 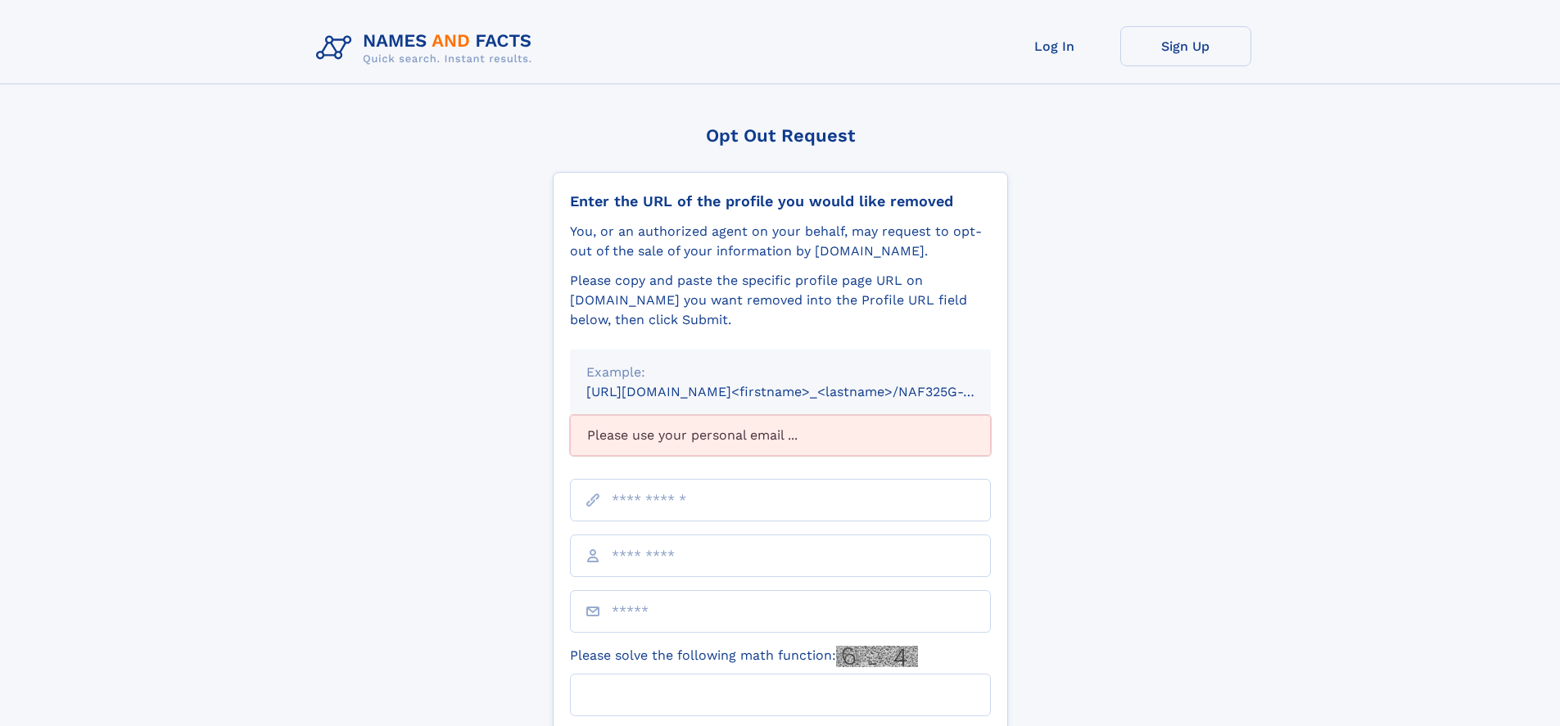 I want to click on div: Please use your personal email ..., so click(x=780, y=436).